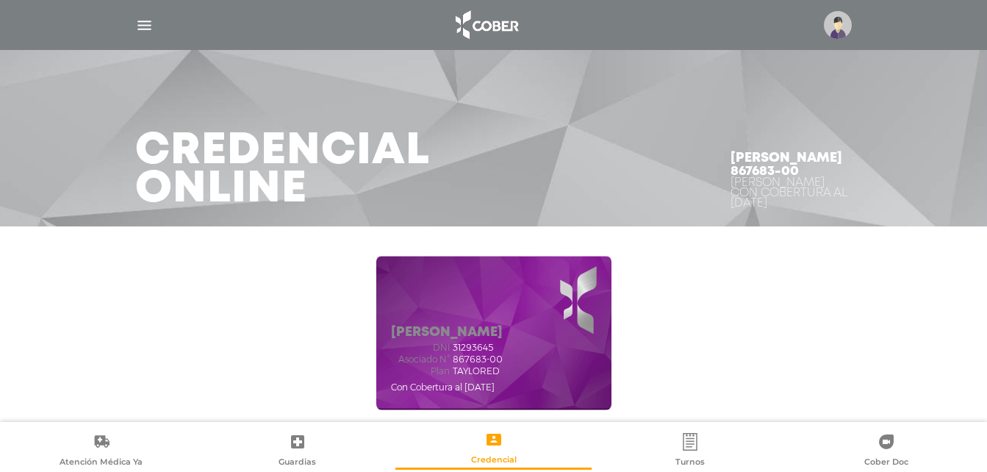  Describe the element at coordinates (478, 359) in the screenshot. I see `span: 867683-00` at that location.